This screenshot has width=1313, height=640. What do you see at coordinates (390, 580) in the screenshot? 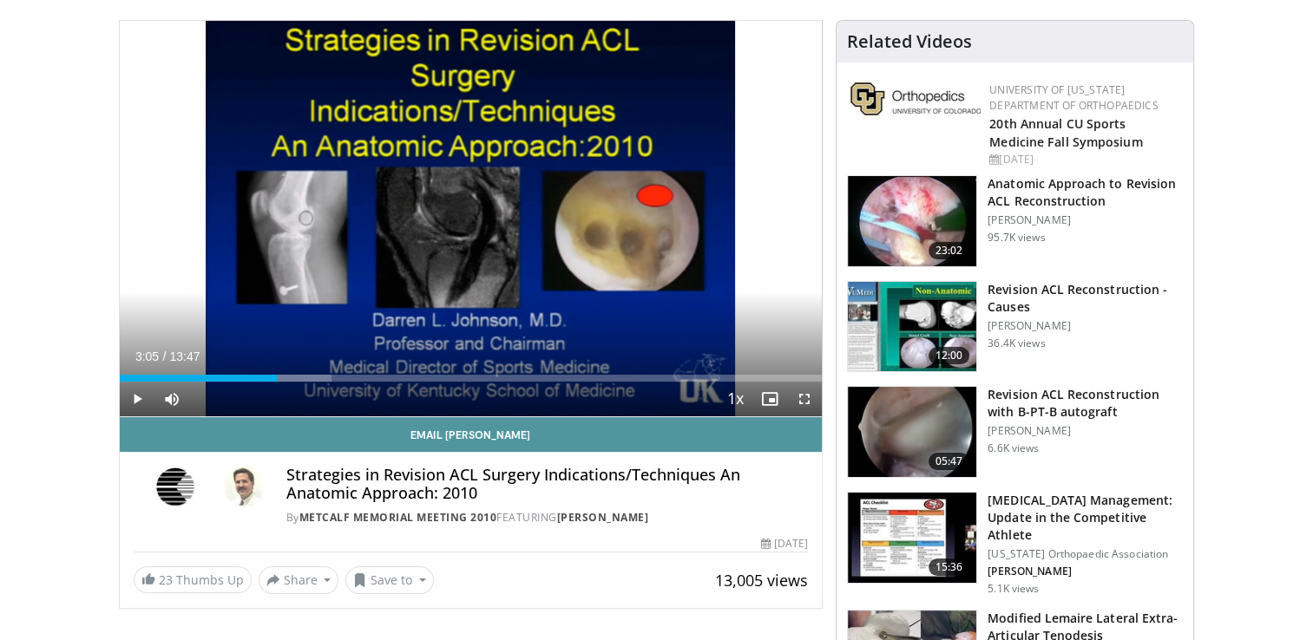
I see `button: Save to` at bounding box center [390, 580].